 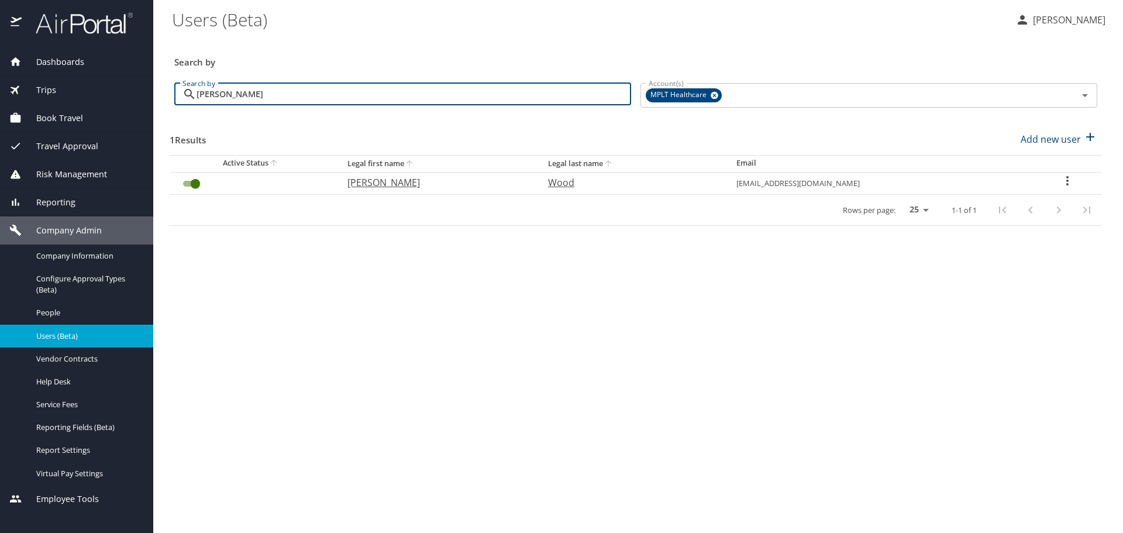 What do you see at coordinates (60, 499) in the screenshot?
I see `span: Employee Tools` at bounding box center [60, 499].